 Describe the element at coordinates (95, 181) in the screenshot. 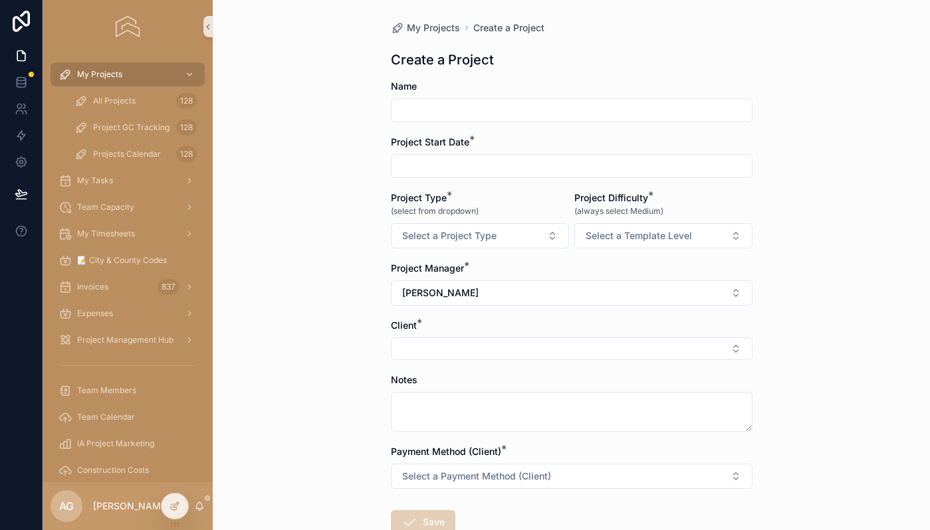

I see `span: My Tasks` at that location.